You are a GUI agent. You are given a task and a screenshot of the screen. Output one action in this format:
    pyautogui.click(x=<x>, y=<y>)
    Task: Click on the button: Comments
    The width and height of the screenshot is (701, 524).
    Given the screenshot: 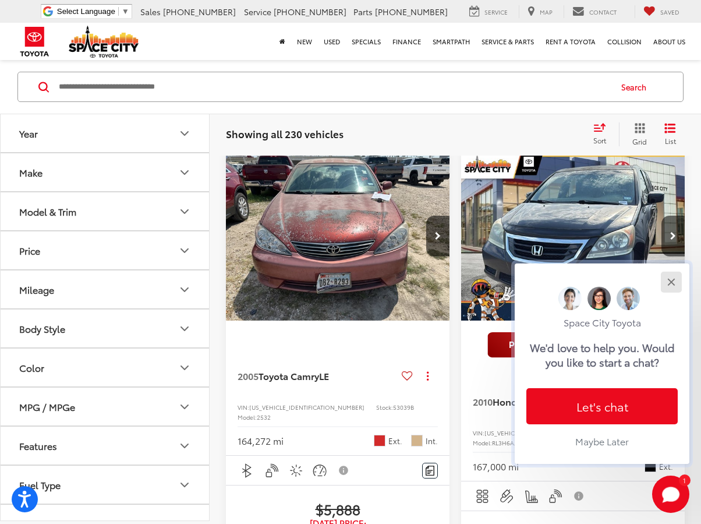 What is the action you would take?
    pyautogui.click(x=430, y=470)
    